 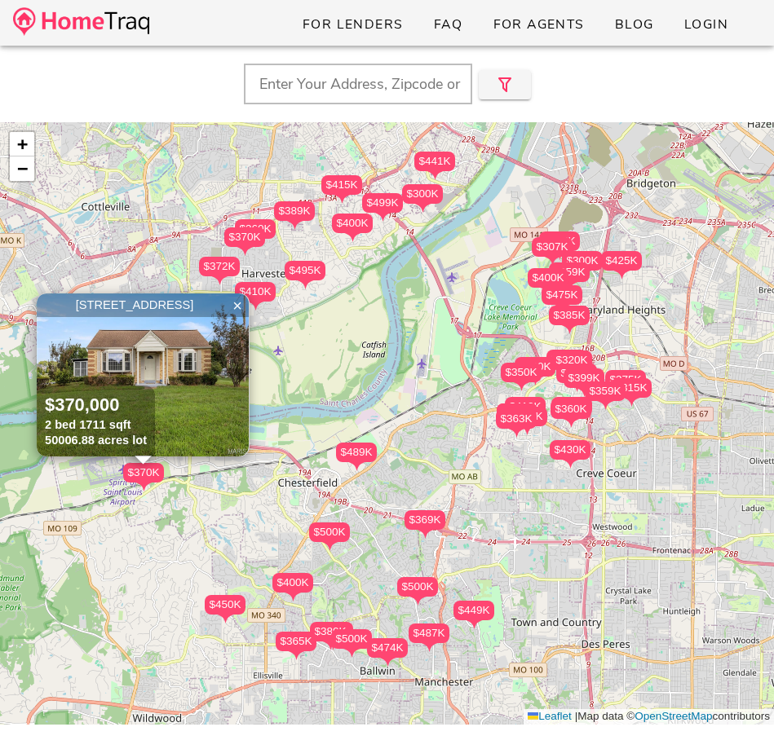 I want to click on div: $375K, so click(x=625, y=380).